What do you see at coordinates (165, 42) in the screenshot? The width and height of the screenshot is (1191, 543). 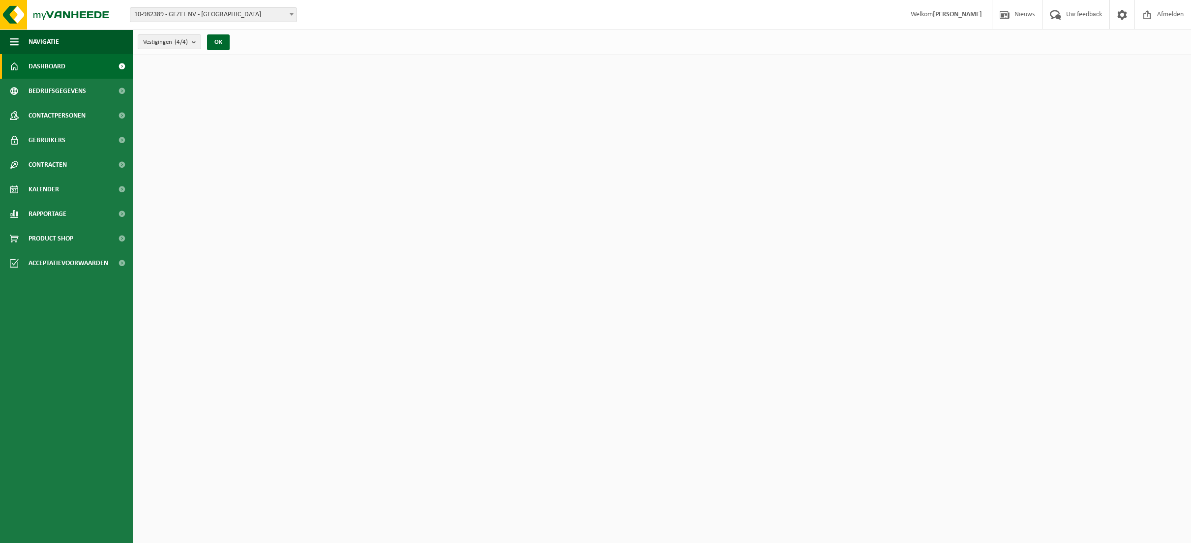 I see `span: Vestigingen` at bounding box center [165, 42].